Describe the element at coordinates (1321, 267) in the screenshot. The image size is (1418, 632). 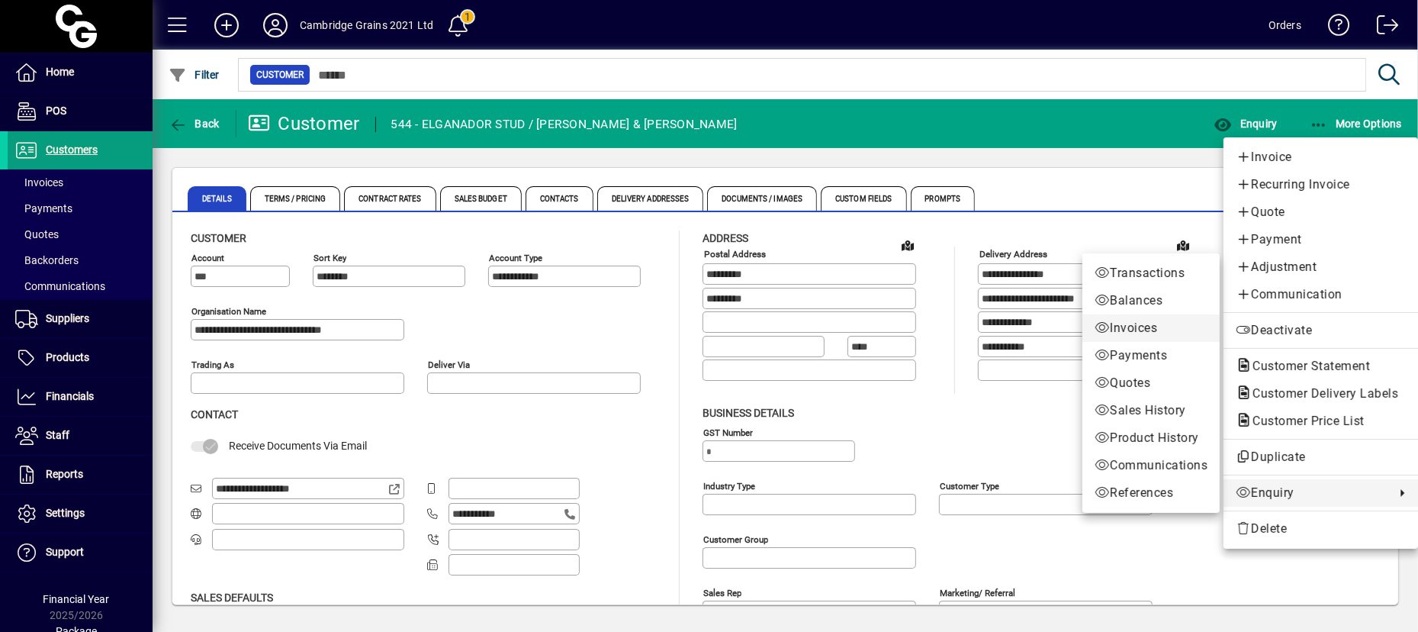
I see `span: Adjustment` at that location.